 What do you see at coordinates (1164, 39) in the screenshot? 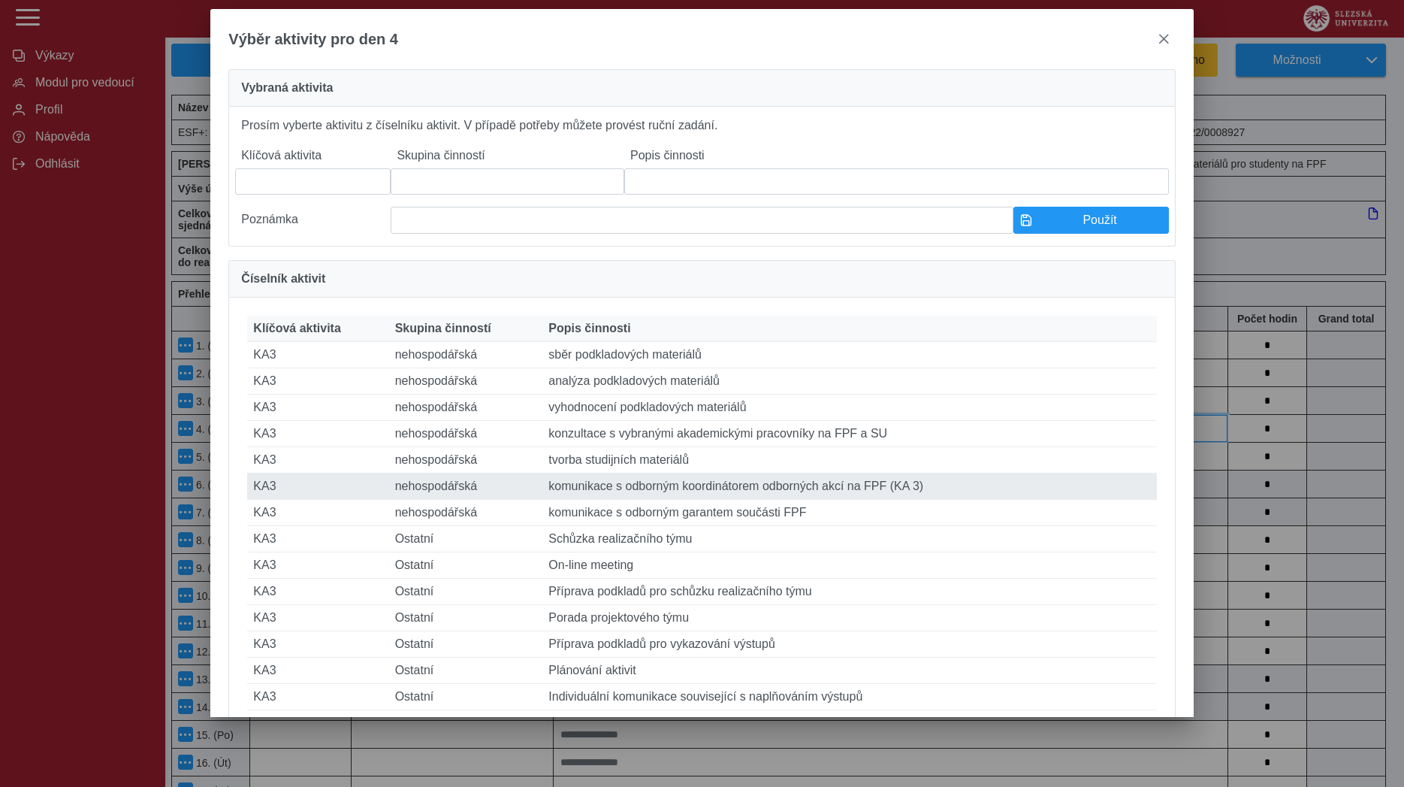
I see `button: close` at bounding box center [1164, 39].